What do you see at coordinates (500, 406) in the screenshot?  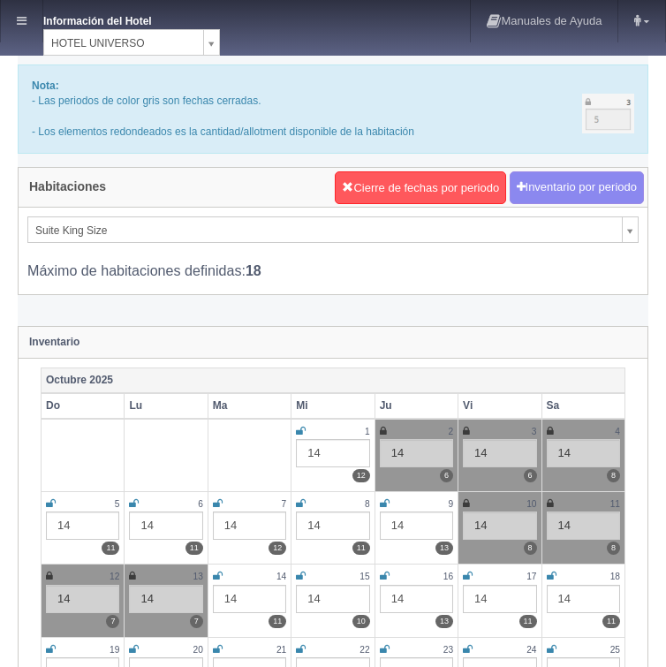 I see `th: Vi` at bounding box center [500, 406].